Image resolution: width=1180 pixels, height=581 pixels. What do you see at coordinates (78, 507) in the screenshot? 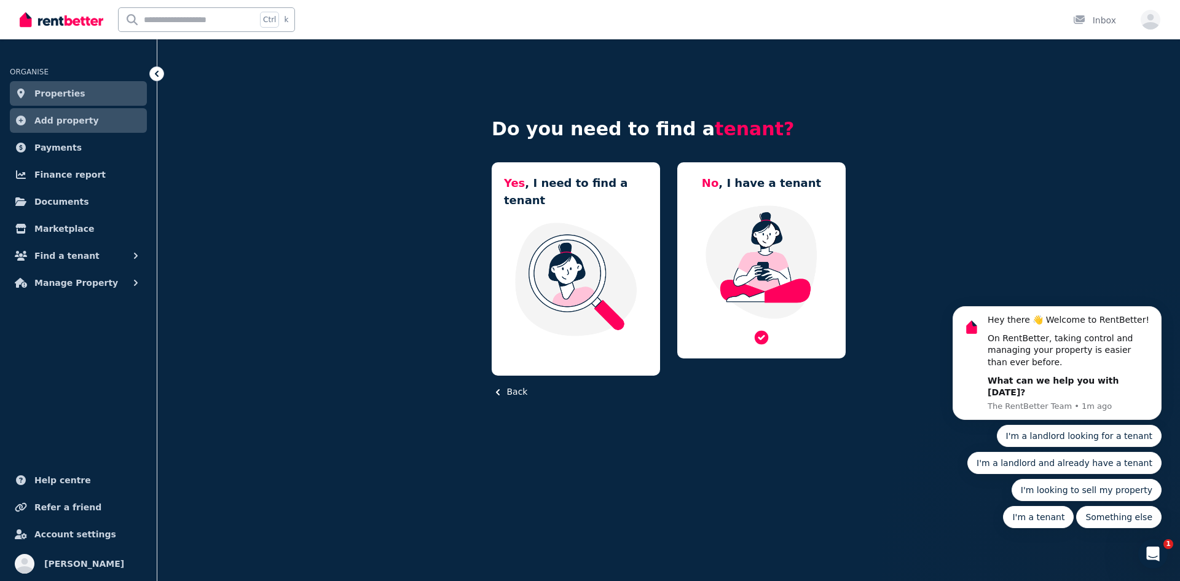
I see `a: Refer a friend` at bounding box center [78, 507].